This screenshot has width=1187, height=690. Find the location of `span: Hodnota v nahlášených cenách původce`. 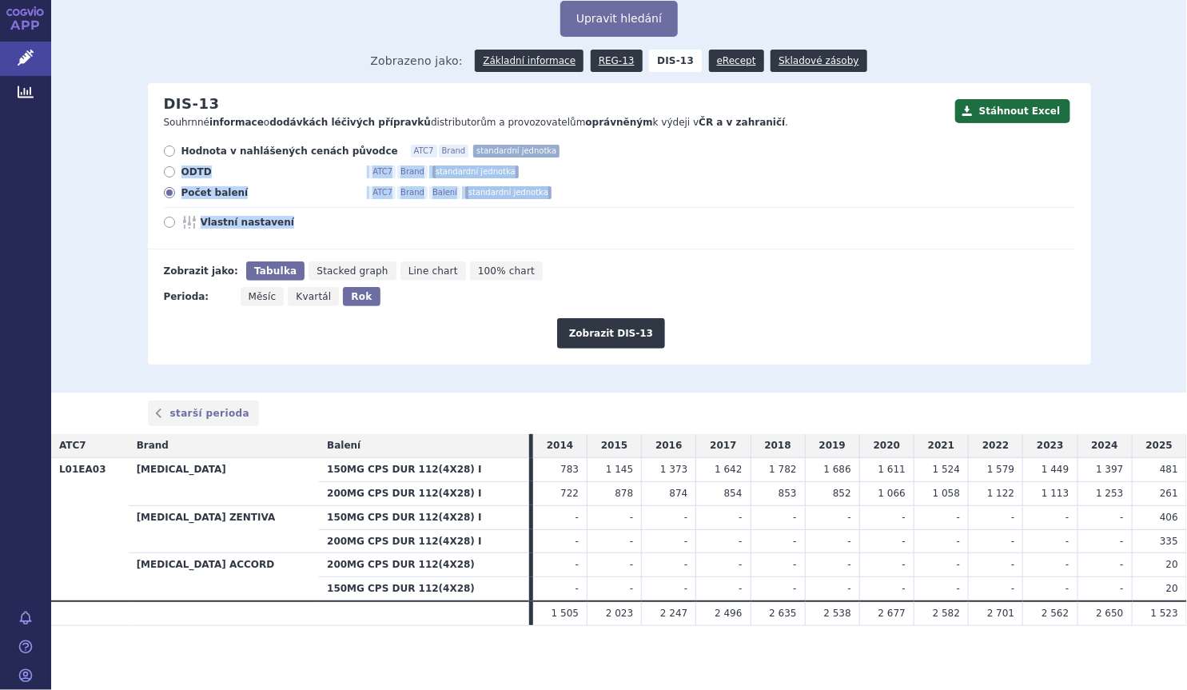

span: Hodnota v nahlášených cenách původce is located at coordinates (289, 151).